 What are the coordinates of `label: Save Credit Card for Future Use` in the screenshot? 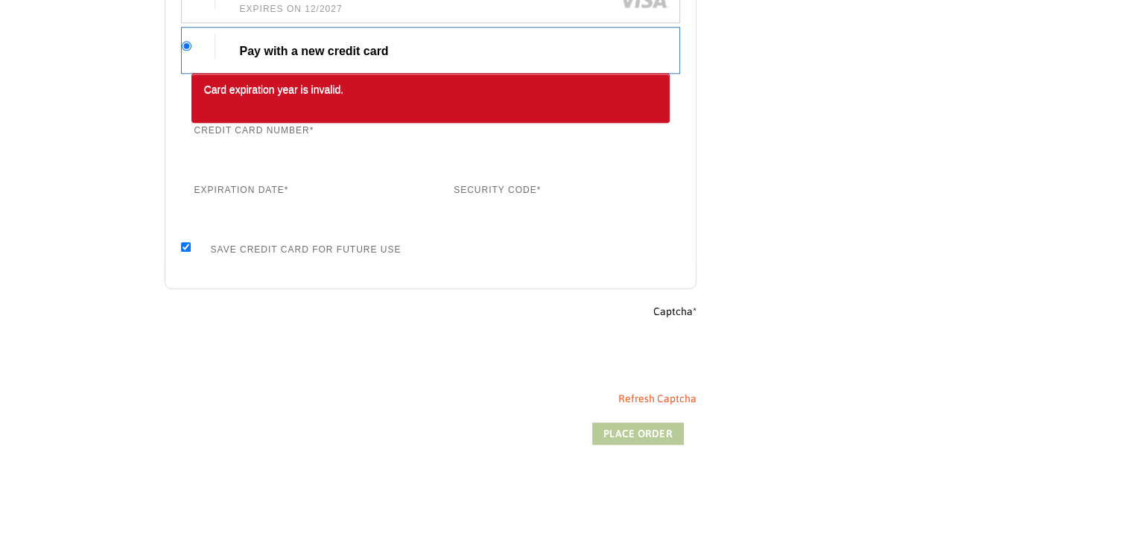 It's located at (300, 250).